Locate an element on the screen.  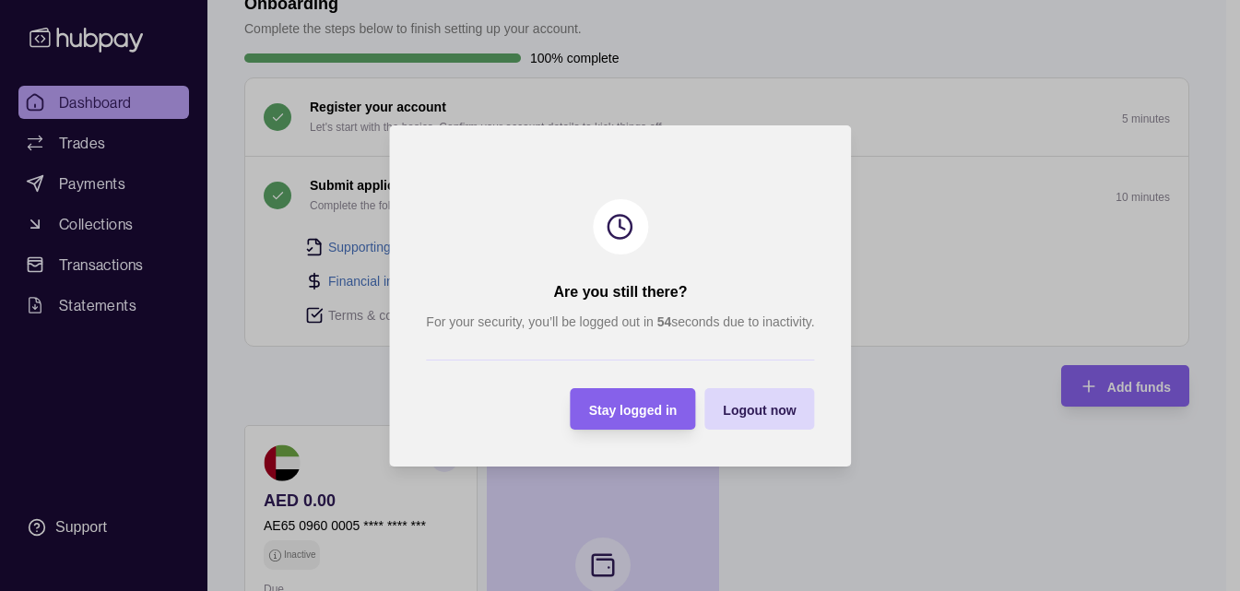
button: Logout now is located at coordinates (759, 408).